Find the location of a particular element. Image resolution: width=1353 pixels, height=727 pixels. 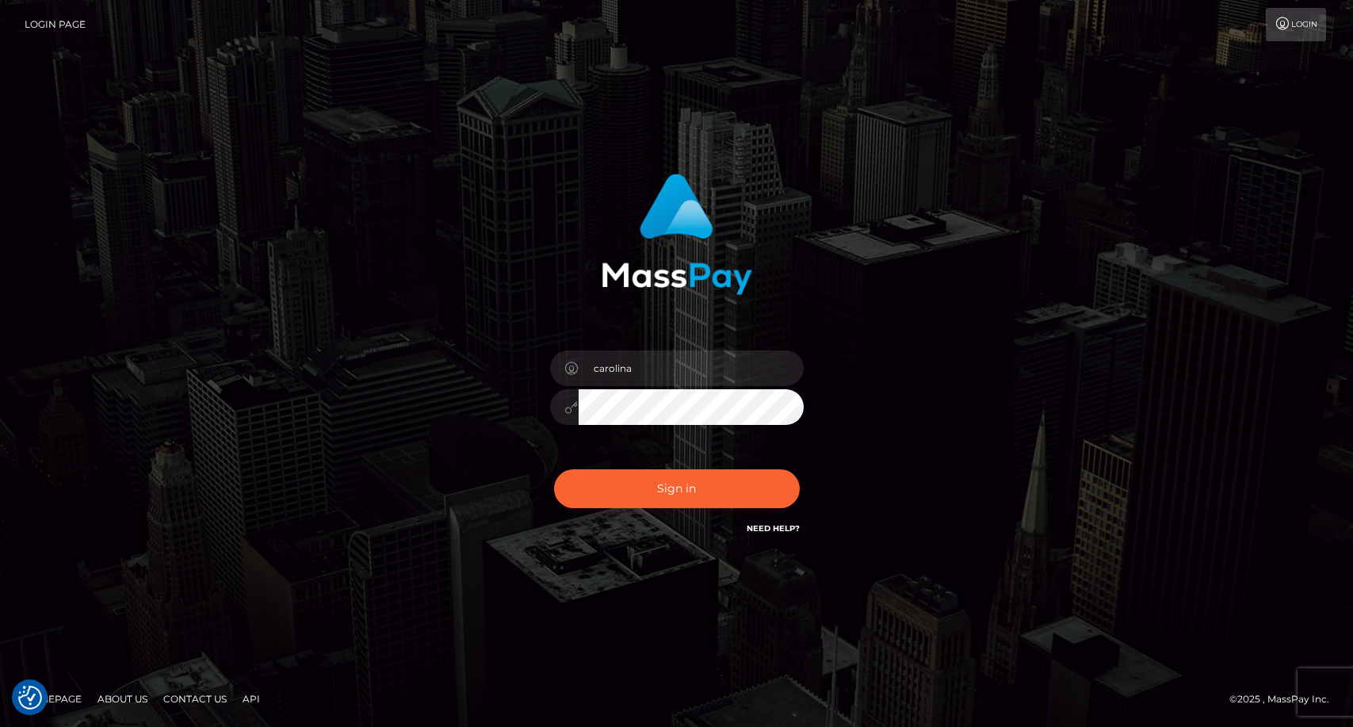

img: Revisit consent button is located at coordinates (30, 697).